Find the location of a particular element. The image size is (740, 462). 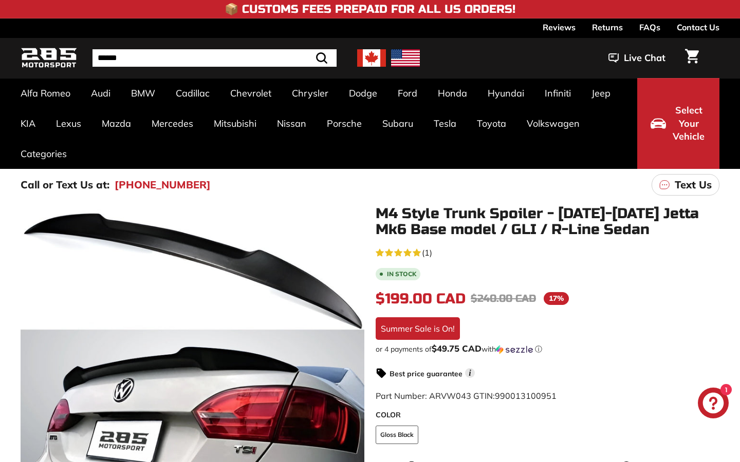

span: $49.75 CAD is located at coordinates (456, 348).